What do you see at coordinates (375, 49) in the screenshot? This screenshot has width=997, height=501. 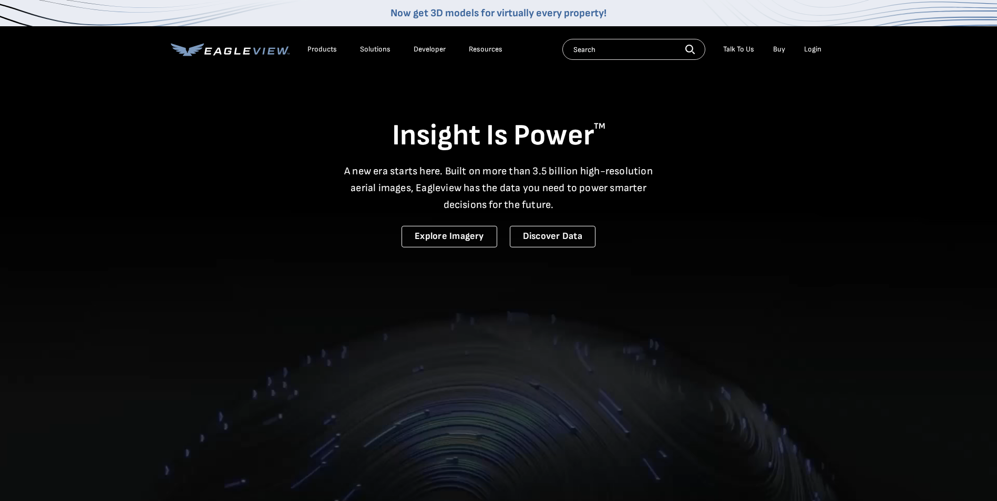 I see `div: Solutions` at bounding box center [375, 49].